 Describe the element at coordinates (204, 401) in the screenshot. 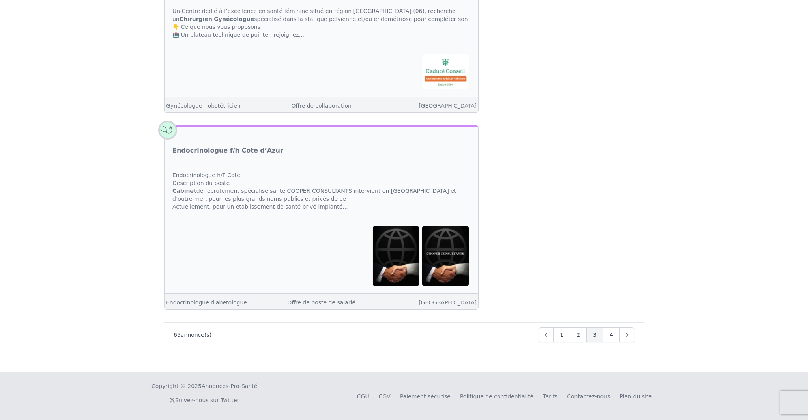

I see `a: Suivez-nous sur Twitter` at that location.